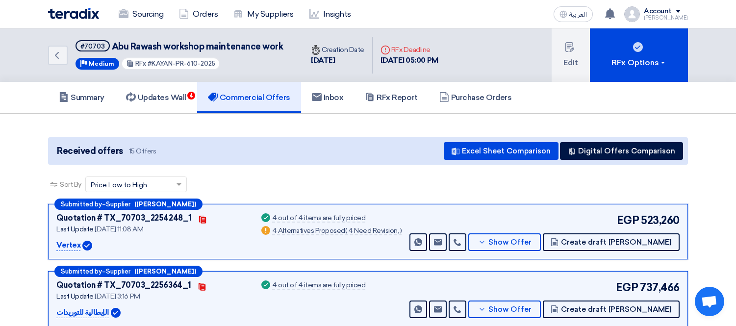 The height and width of the screenshot is (326, 736). I want to click on a: Orders, so click(198, 14).